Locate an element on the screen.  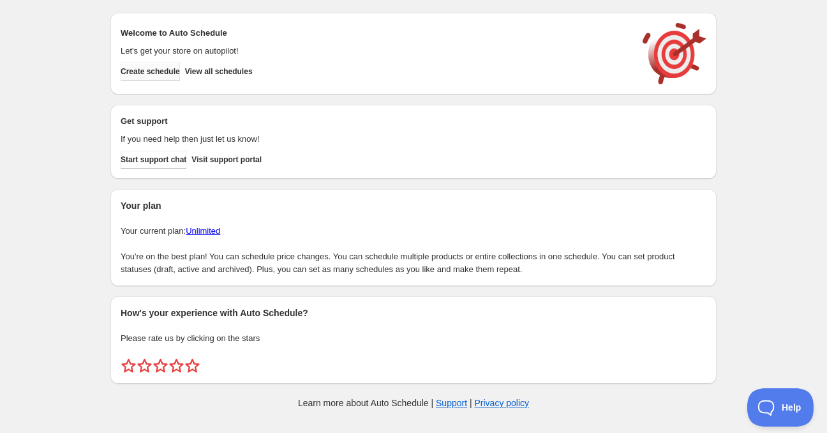
a: Unlimited is located at coordinates (203, 230).